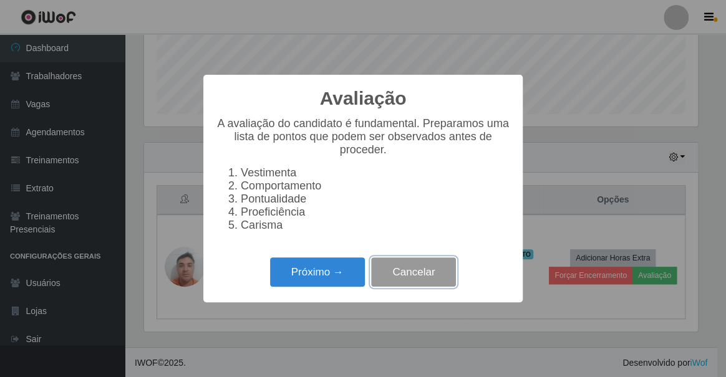 This screenshot has width=726, height=377. What do you see at coordinates (375, 186) in the screenshot?
I see `li: Comportamento` at bounding box center [375, 186].